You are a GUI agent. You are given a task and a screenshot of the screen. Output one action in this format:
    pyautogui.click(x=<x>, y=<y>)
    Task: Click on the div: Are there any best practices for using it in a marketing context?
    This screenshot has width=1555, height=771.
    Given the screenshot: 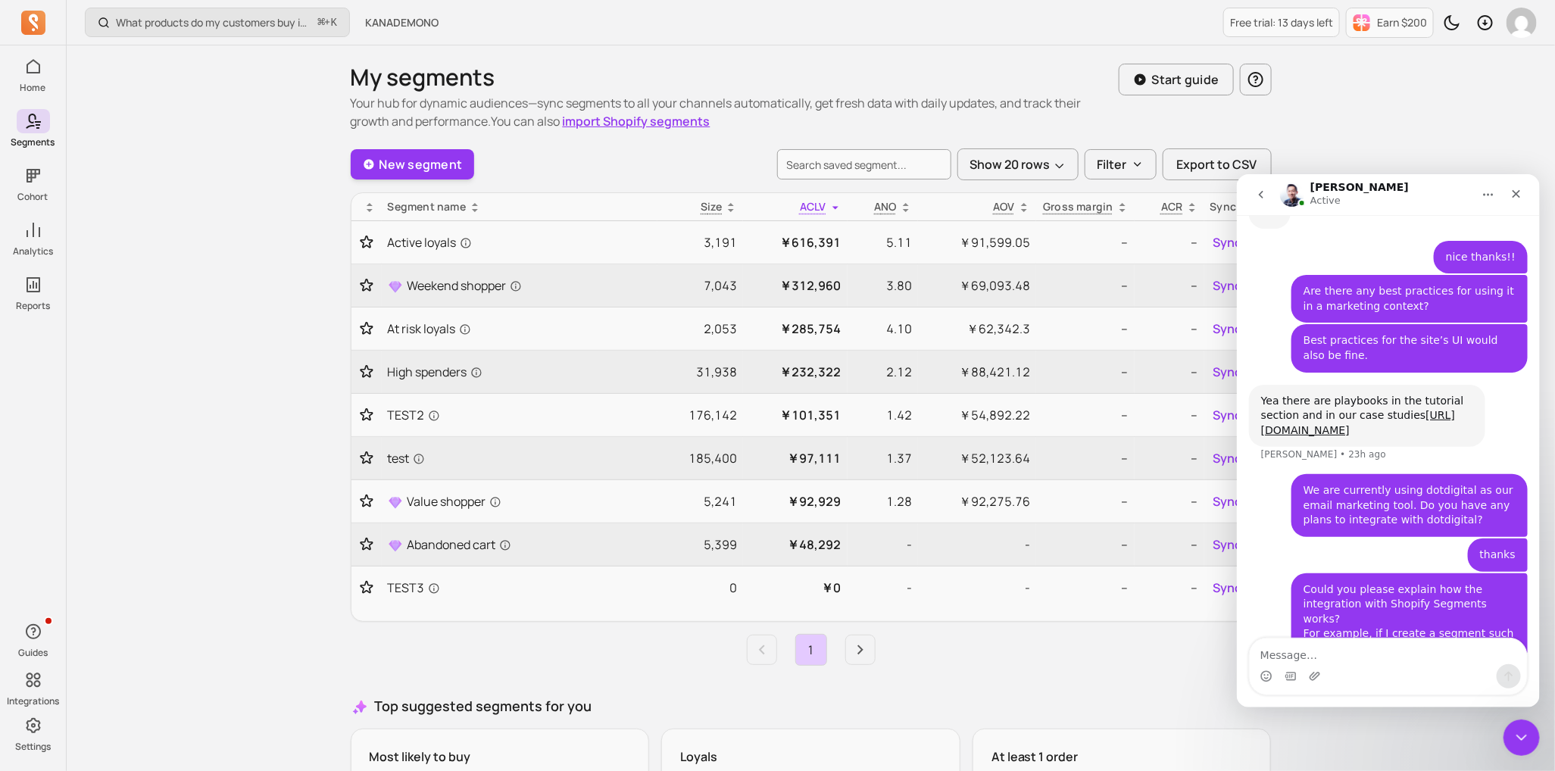 What is the action you would take?
    pyautogui.click(x=173, y=124)
    